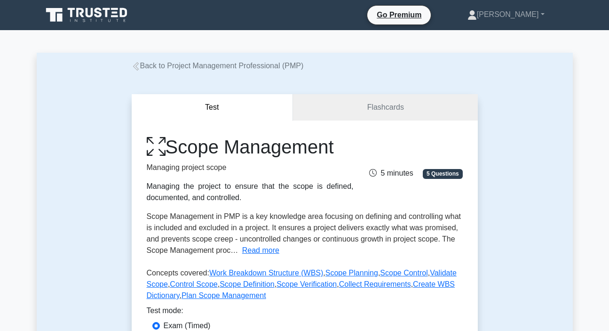 Image resolution: width=609 pixels, height=331 pixels. I want to click on a: Plan Scope Management, so click(224, 295).